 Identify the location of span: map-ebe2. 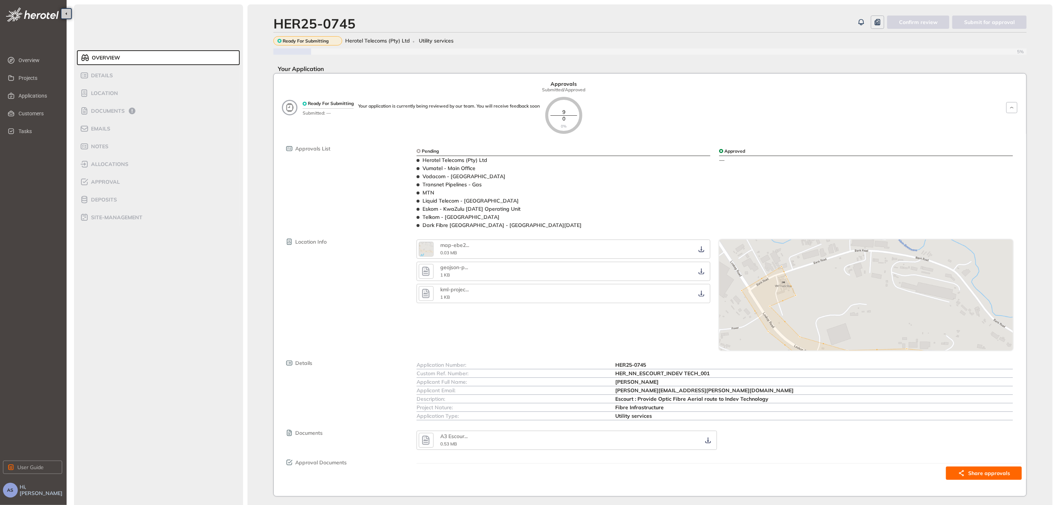
(453, 245).